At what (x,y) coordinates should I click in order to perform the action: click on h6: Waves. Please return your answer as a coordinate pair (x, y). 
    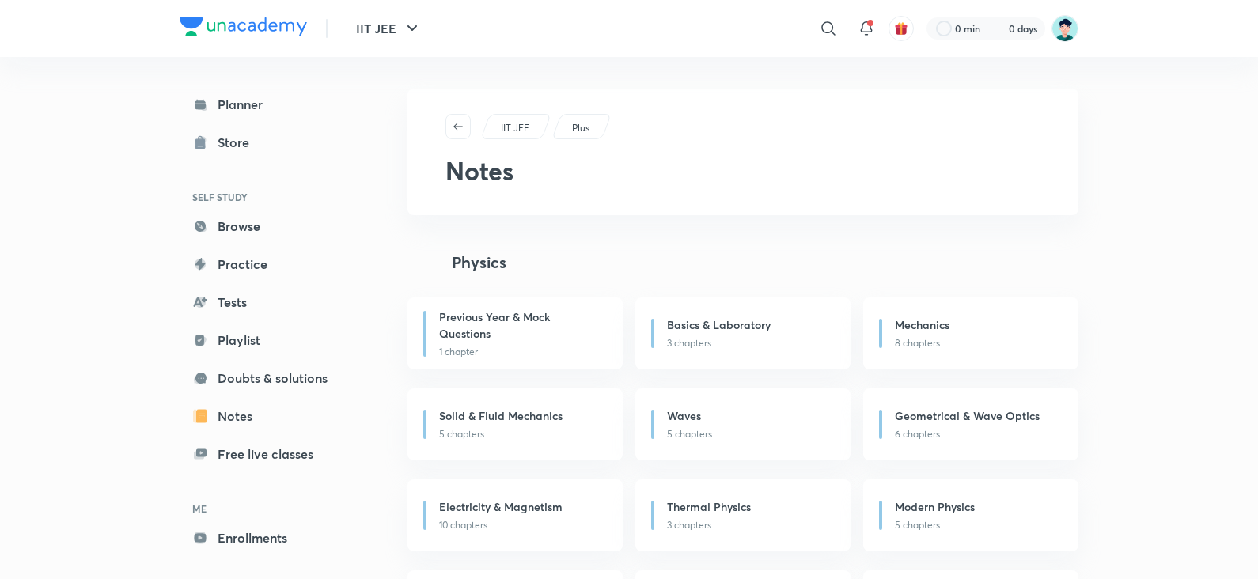
    Looking at the image, I should click on (683, 415).